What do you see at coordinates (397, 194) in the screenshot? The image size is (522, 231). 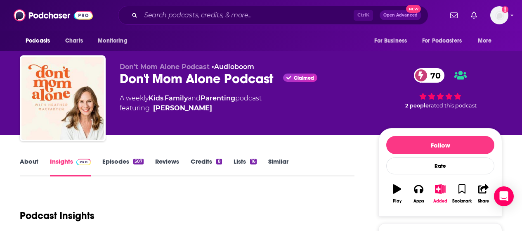 I see `button: Play` at bounding box center [397, 194].